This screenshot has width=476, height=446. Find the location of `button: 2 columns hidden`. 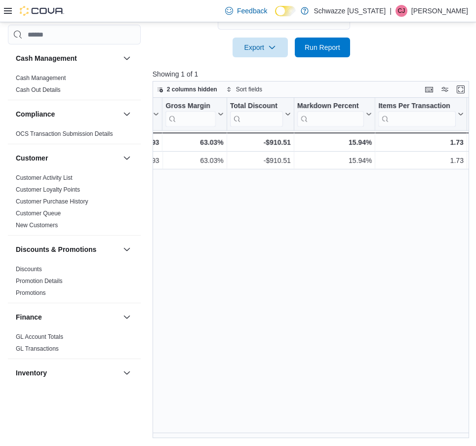

button: 2 columns hidden is located at coordinates (187, 89).